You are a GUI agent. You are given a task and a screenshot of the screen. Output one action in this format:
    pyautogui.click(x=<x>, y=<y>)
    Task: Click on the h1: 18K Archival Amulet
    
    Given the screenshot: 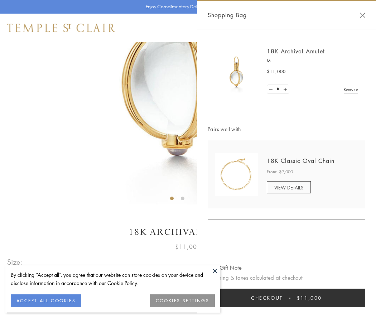 What is the action you would take?
    pyautogui.click(x=188, y=232)
    